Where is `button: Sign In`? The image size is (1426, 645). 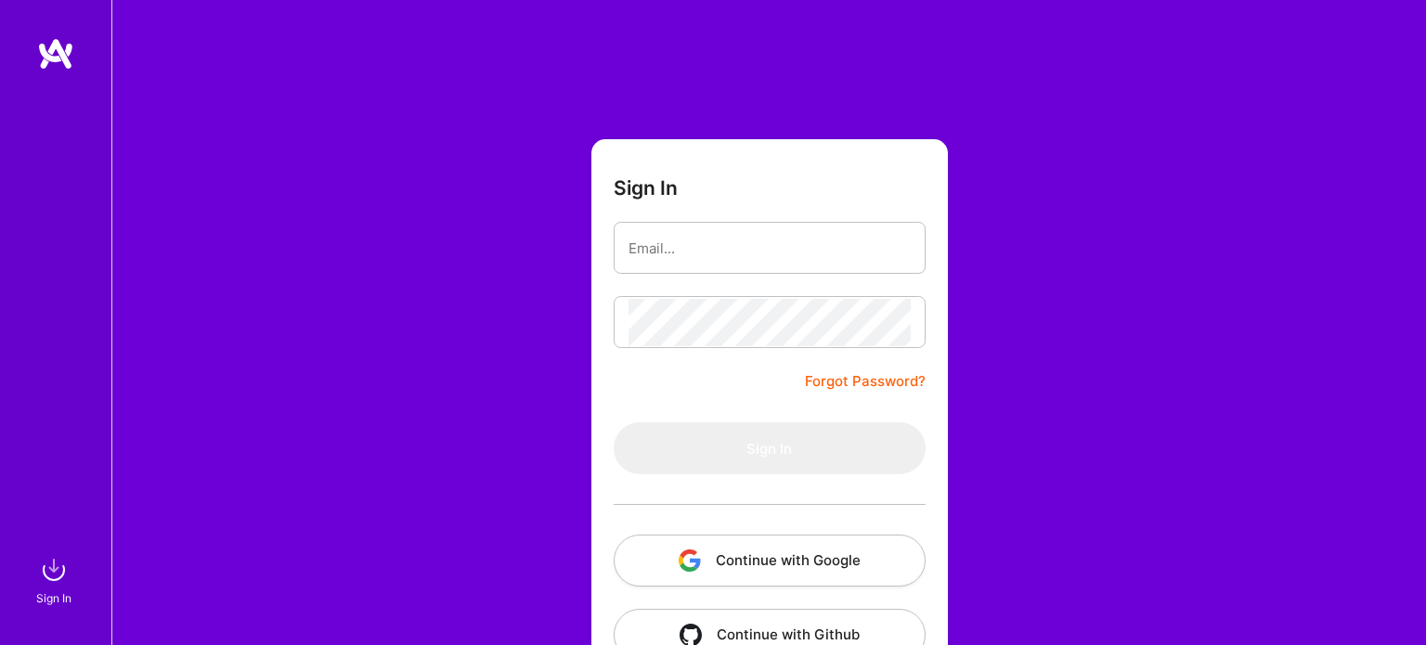
button: Sign In is located at coordinates (770, 448).